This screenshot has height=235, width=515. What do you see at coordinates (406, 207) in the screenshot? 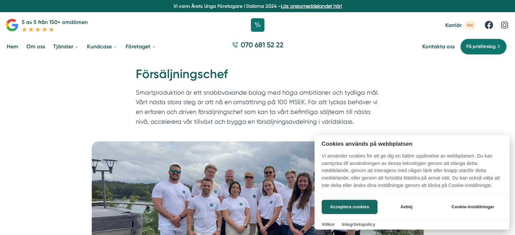
I see `button: Avböj` at bounding box center [406, 207].